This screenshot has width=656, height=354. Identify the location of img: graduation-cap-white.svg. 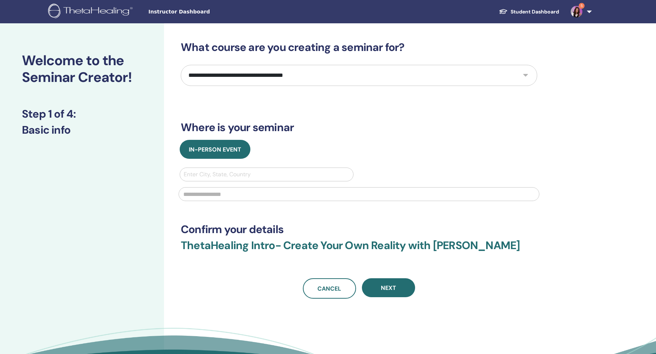
(503, 11).